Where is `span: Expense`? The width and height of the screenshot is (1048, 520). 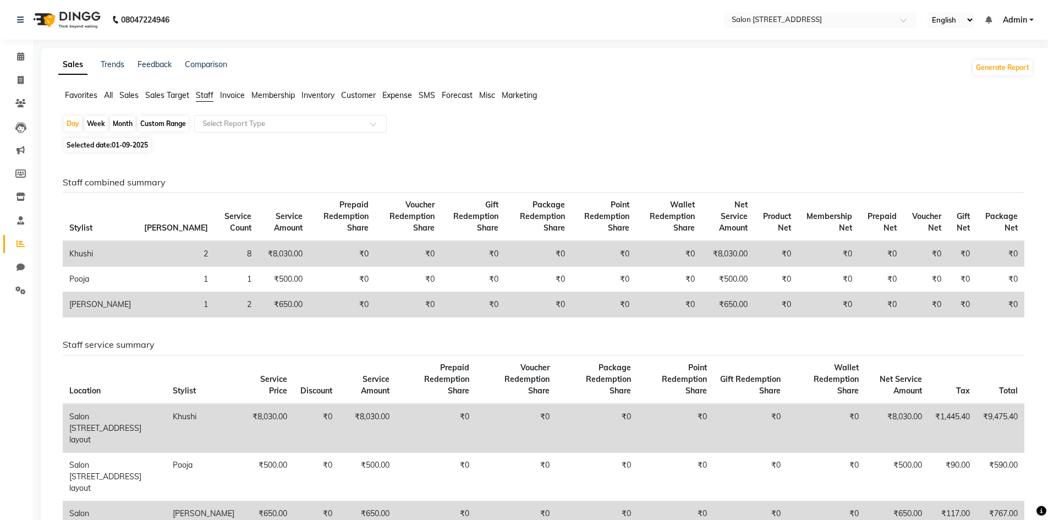 span: Expense is located at coordinates (397, 95).